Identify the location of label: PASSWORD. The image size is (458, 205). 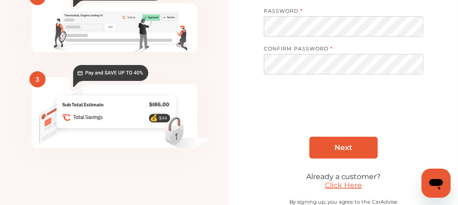
(339, 12).